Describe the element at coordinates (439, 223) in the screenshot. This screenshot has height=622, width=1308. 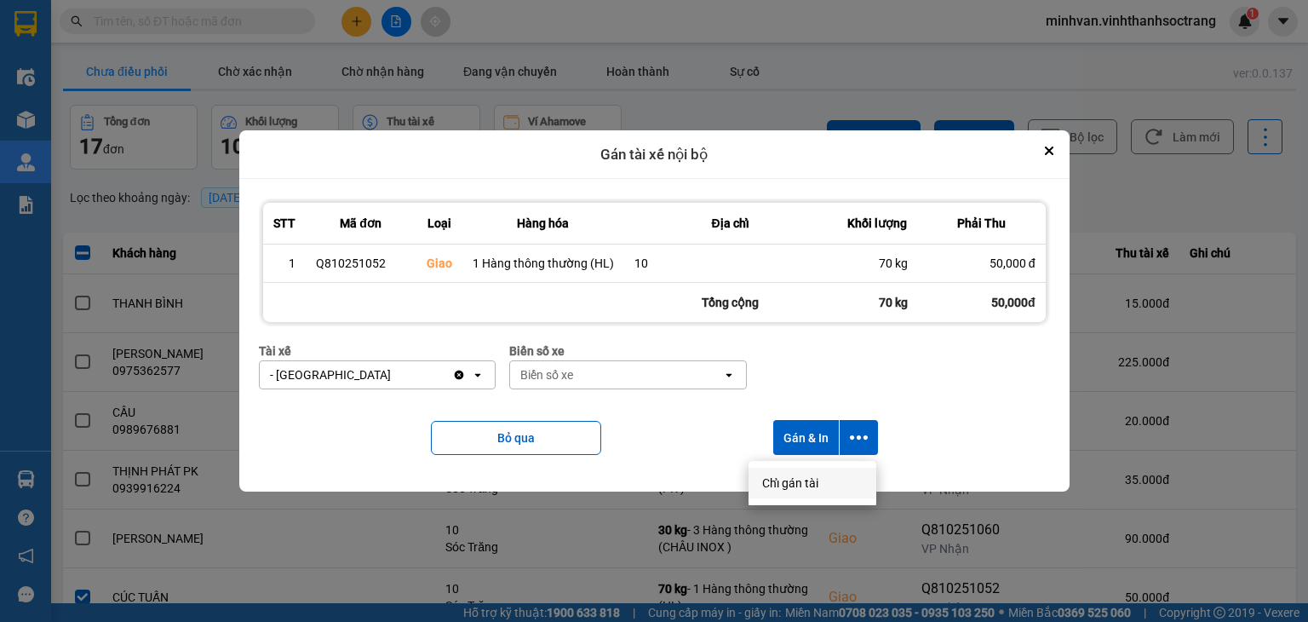
I see `div: Loại` at that location.